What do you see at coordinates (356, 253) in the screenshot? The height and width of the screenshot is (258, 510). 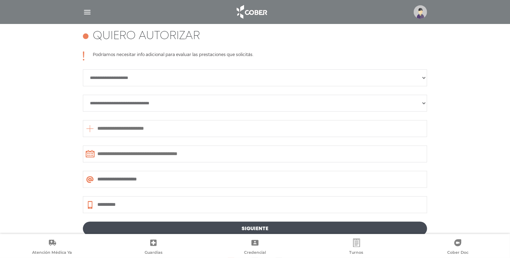 I see `span: Turnos` at bounding box center [356, 253].